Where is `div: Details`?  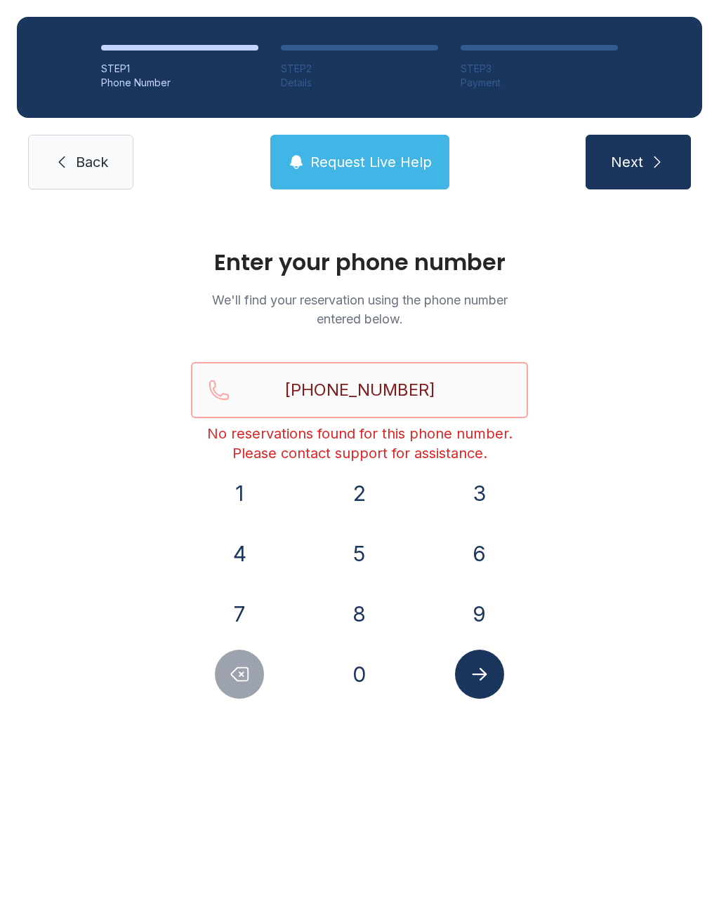 div: Details is located at coordinates (359, 83).